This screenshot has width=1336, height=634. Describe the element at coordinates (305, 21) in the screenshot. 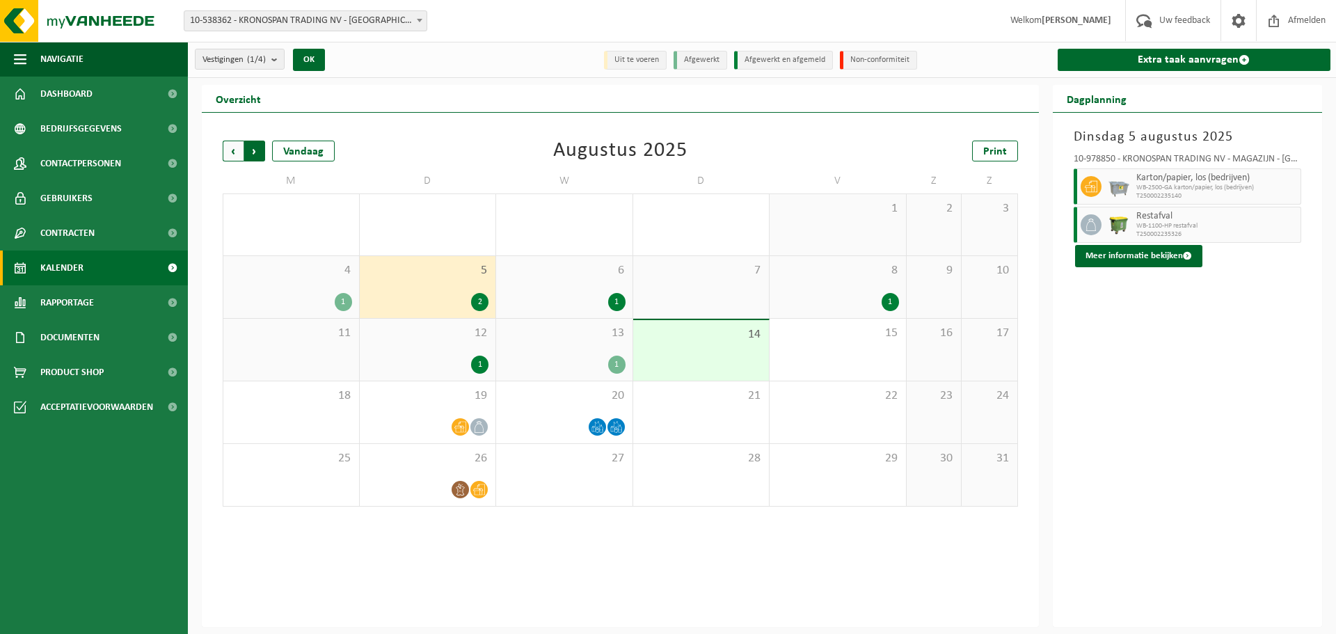

I see `span: 10-538362 - KRONOSPAN TRADING NV - WIELSBEKE` at that location.